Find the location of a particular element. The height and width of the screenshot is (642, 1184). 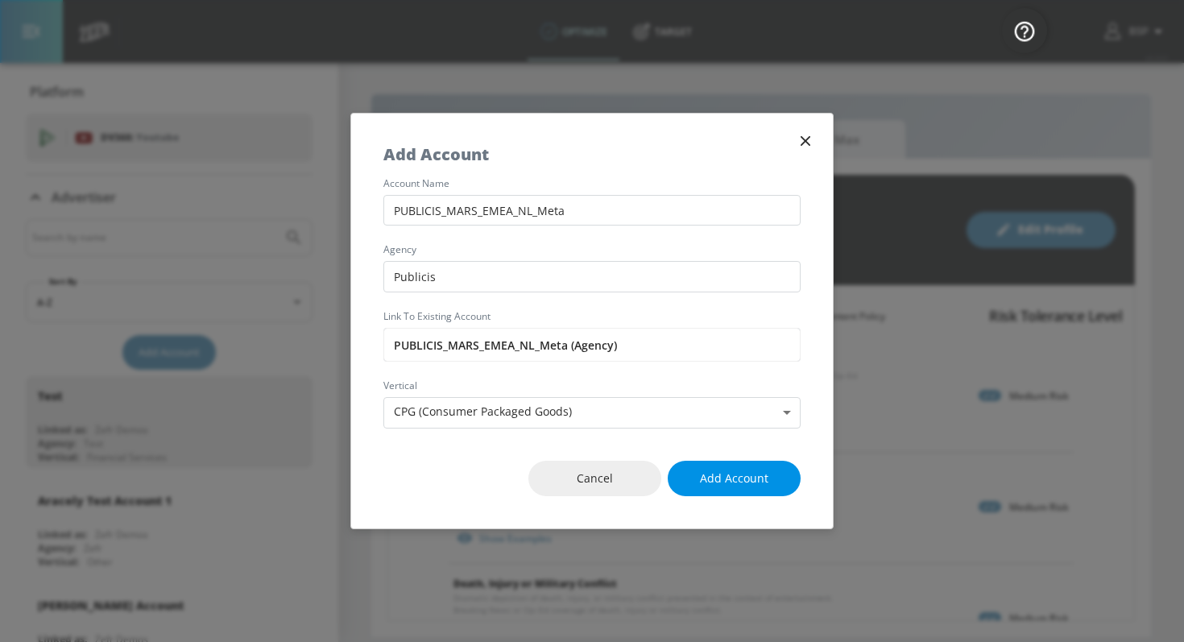

input: Enter agency name is located at coordinates (592, 276).